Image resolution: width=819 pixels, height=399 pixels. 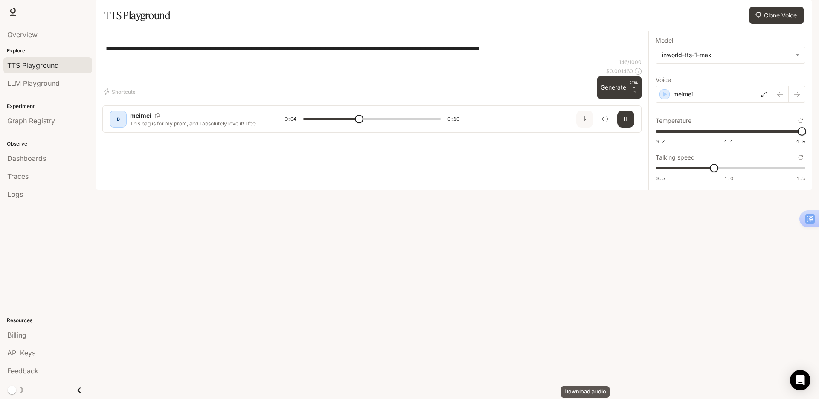 What do you see at coordinates (606, 119) in the screenshot?
I see `button: Inspect` at bounding box center [606, 119].